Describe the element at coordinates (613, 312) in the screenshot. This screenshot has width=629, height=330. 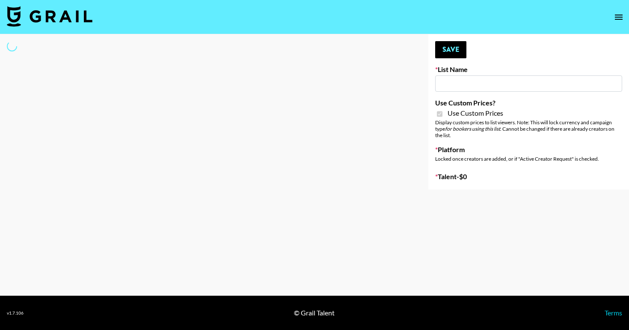
I see `a: Terms` at that location.